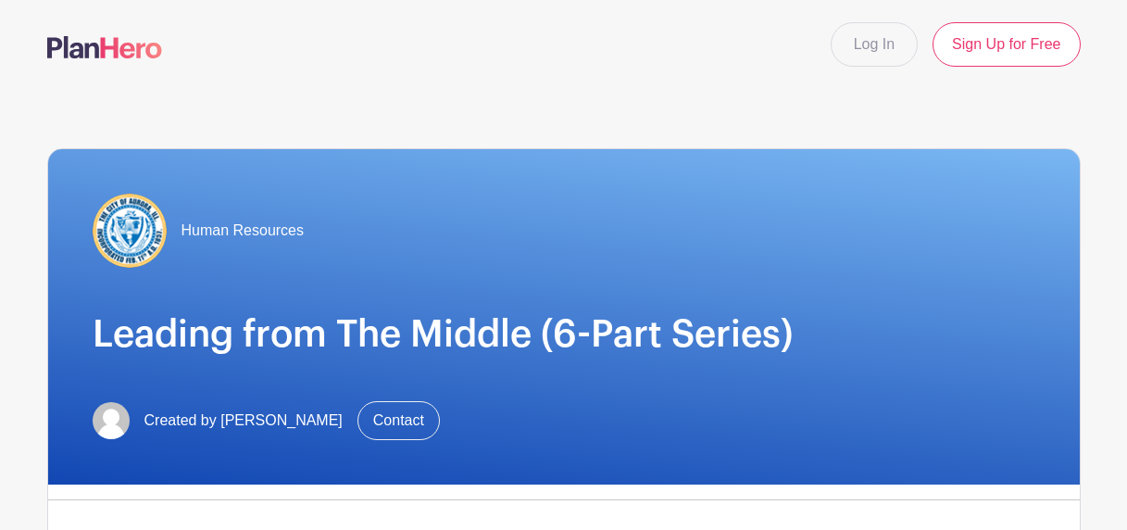 The height and width of the screenshot is (530, 1127). I want to click on a: Log In, so click(874, 44).